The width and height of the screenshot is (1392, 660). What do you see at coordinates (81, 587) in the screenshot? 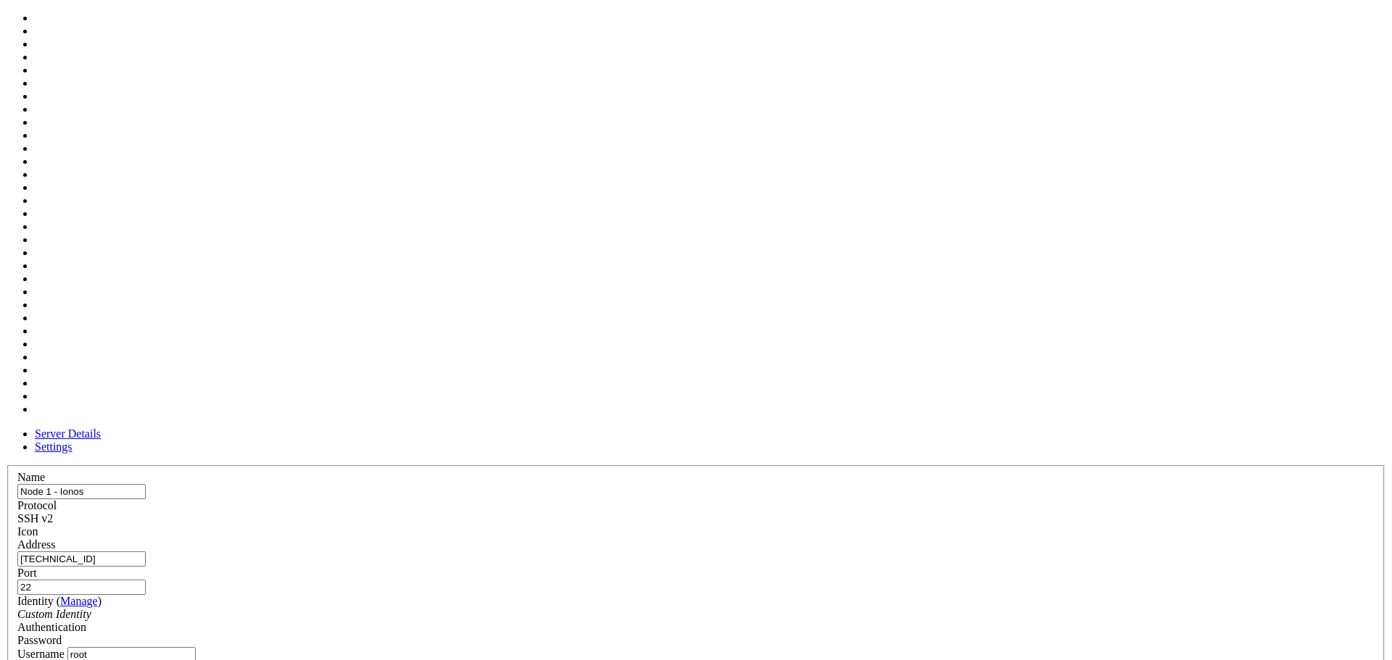
I see `input: Port Number` at bounding box center [81, 587].